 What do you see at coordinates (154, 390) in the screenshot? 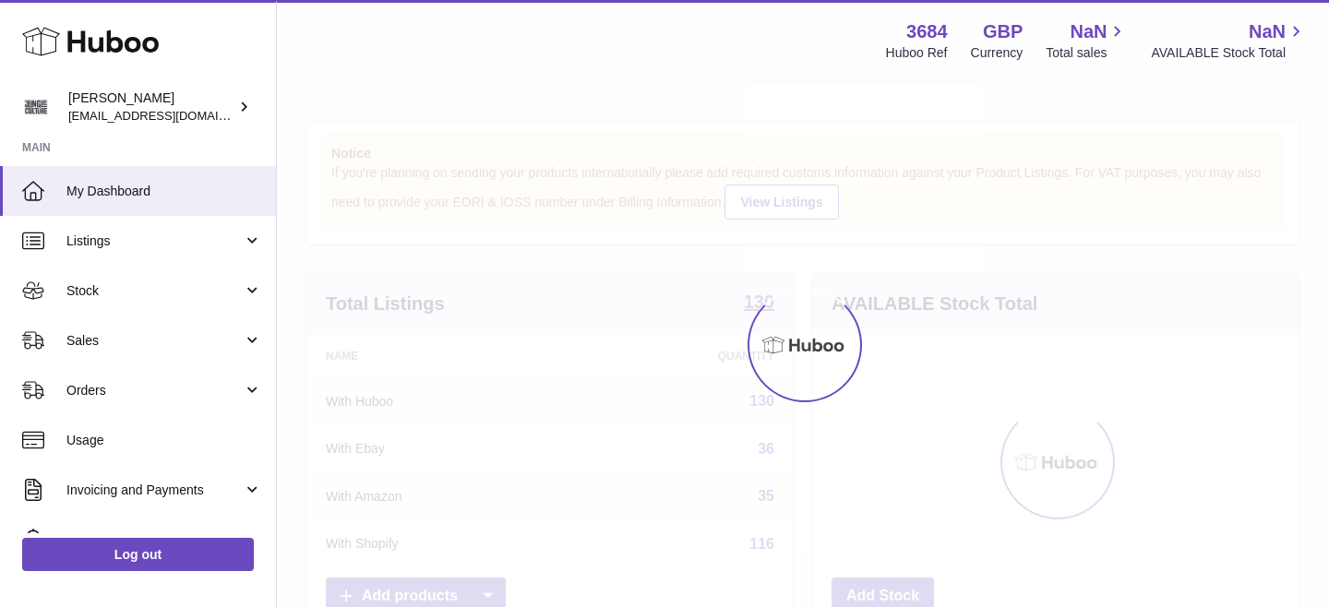
I see `span: Orders` at bounding box center [154, 390].